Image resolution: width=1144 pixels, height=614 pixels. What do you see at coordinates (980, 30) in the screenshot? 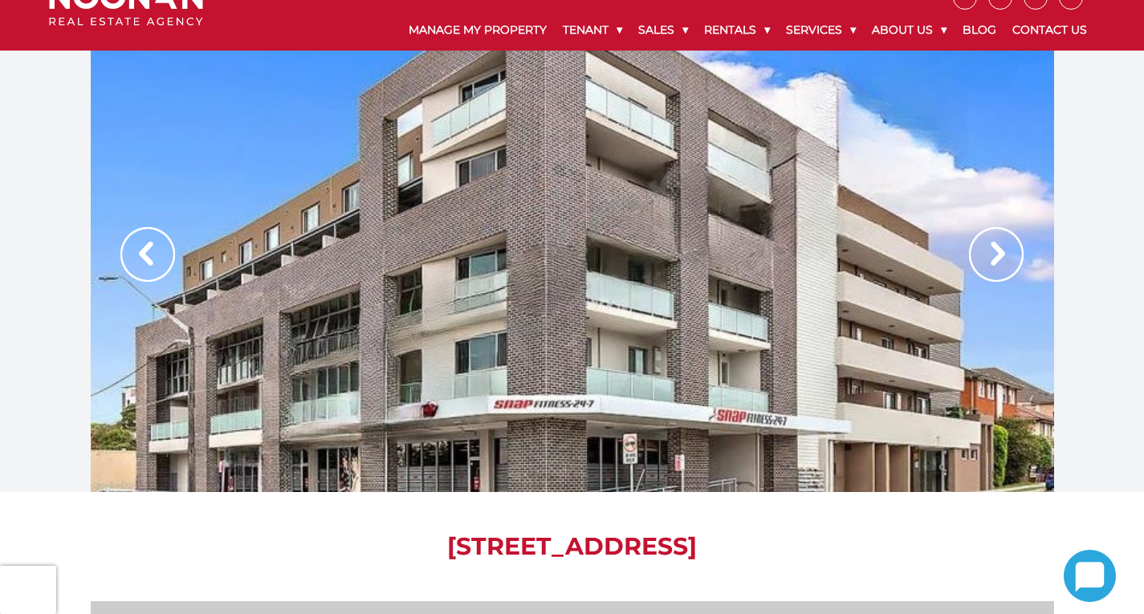
I see `a: Blog` at bounding box center [980, 30].